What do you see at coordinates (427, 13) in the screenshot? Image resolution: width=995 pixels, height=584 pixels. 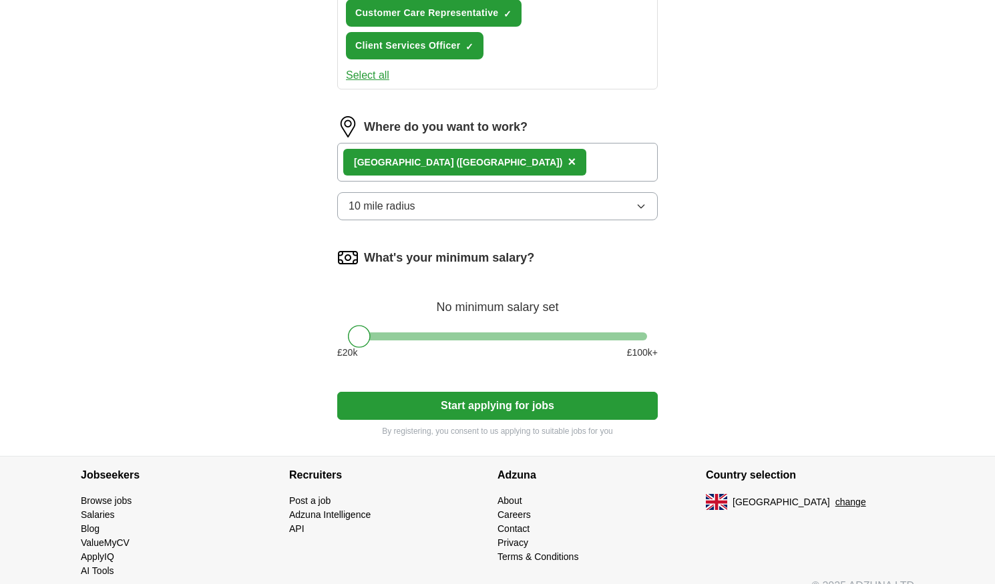 I see `span: Customer Care Representative` at bounding box center [427, 13].